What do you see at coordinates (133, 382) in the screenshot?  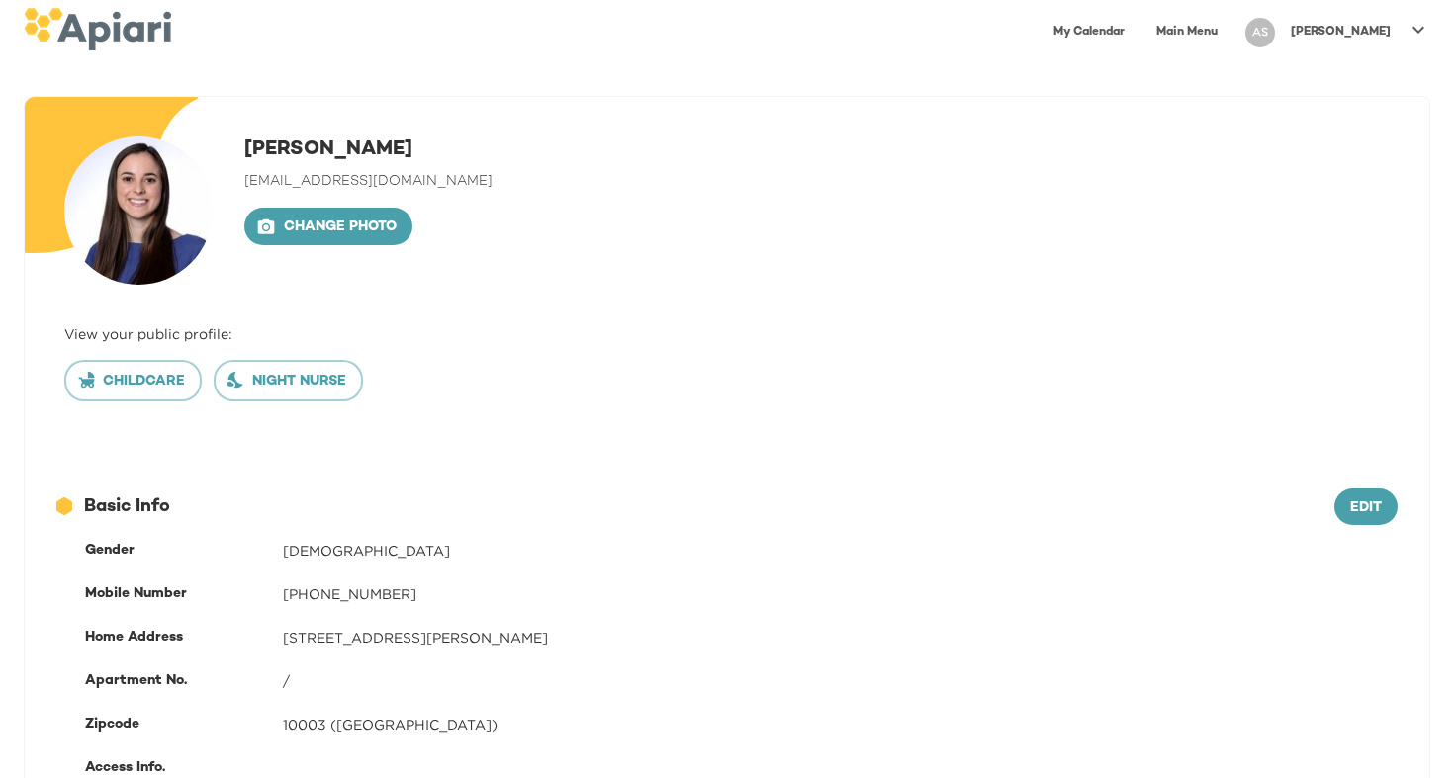 I see `span: Childcare` at bounding box center [133, 382].